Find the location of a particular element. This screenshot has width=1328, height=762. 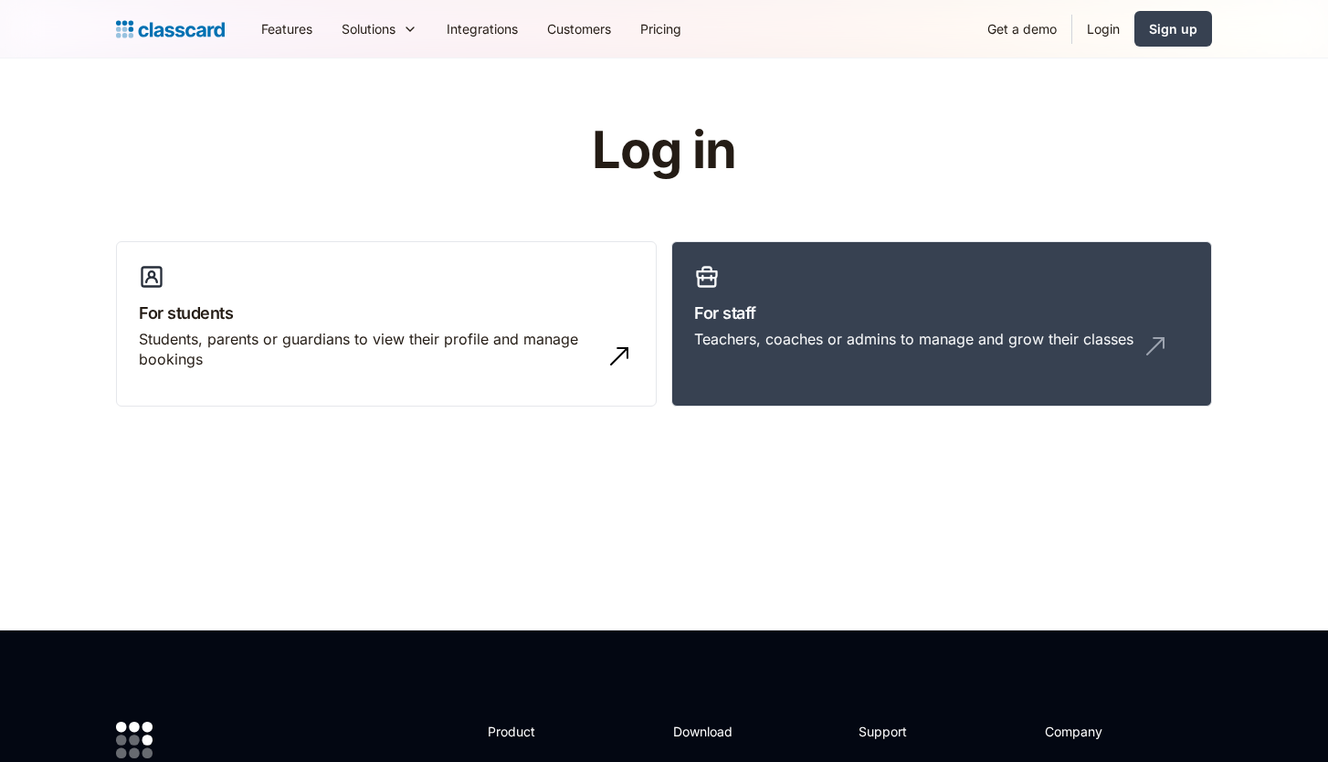

h3: For staff is located at coordinates (942, 312).